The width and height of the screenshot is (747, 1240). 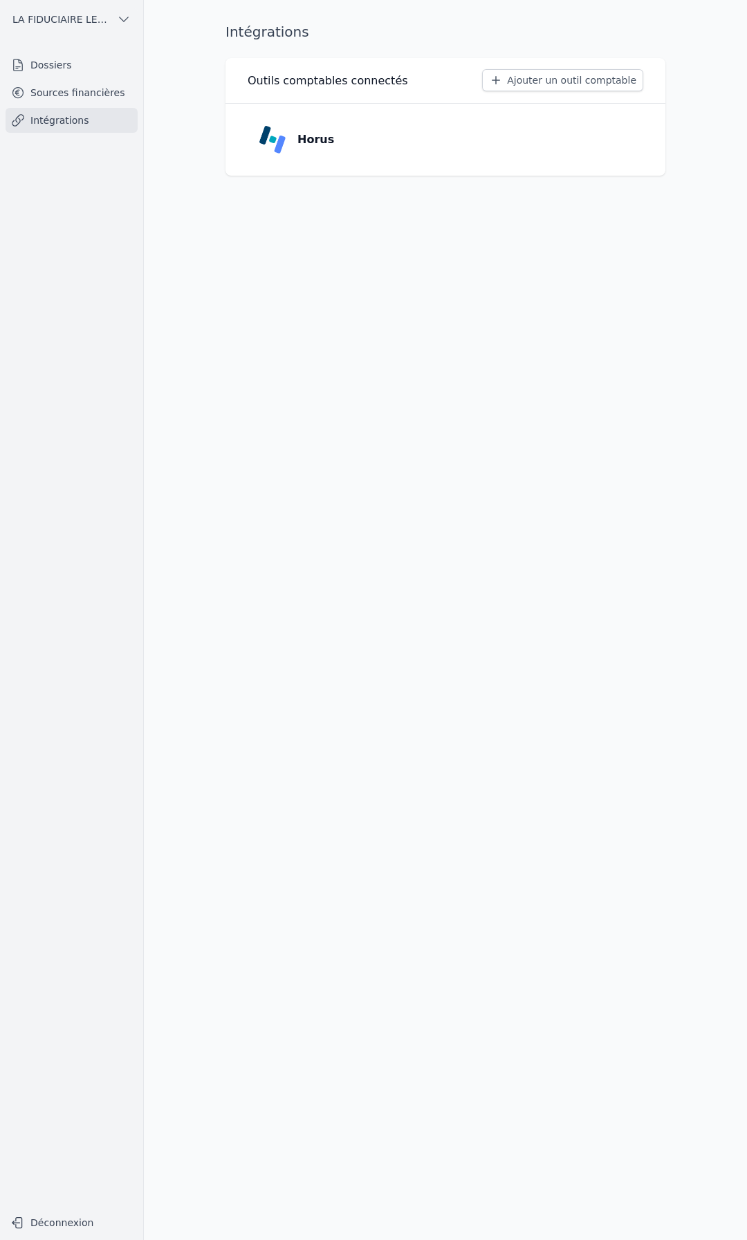 I want to click on button: LA FIDUCIAIRE LEMAIRE SA, so click(x=71, y=19).